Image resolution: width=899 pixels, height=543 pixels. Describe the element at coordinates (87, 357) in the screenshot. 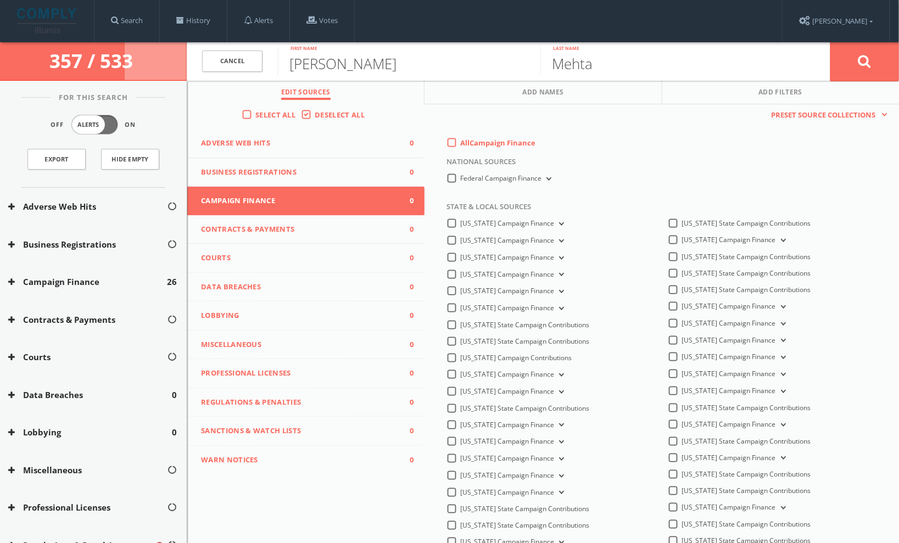

I see `button: Courts` at that location.